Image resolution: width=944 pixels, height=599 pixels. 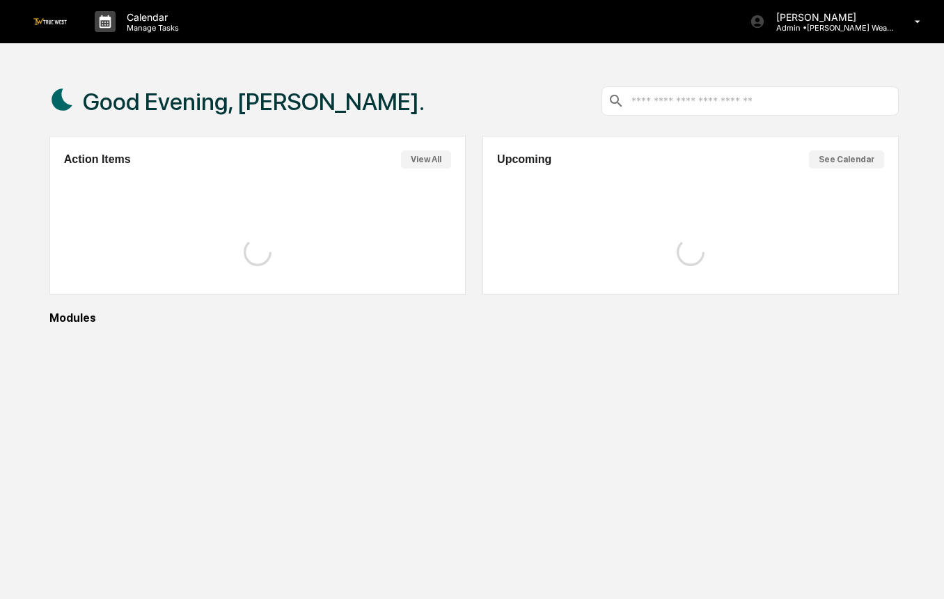 What do you see at coordinates (426, 159) in the screenshot?
I see `a: View All` at bounding box center [426, 159].